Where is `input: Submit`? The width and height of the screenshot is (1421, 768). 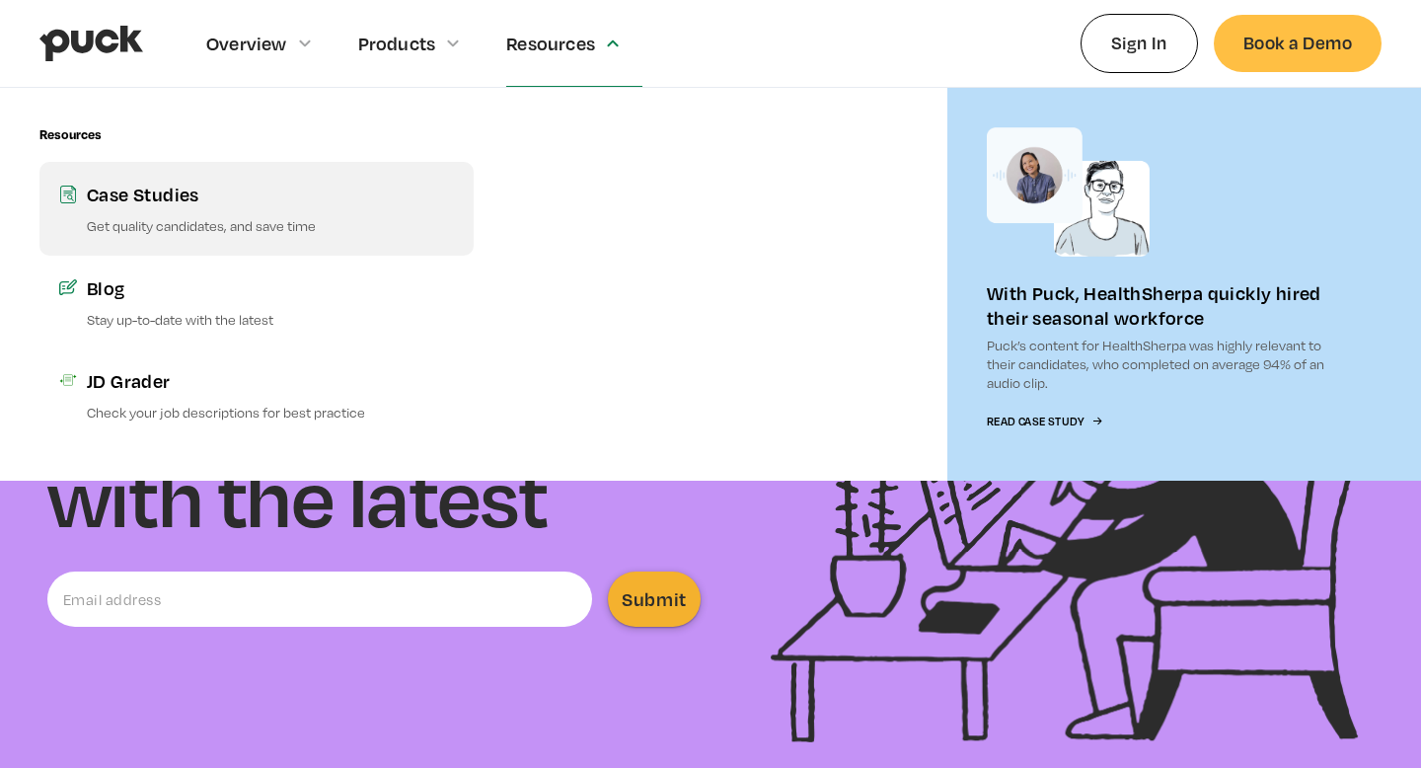
input: Submit is located at coordinates (654, 599).